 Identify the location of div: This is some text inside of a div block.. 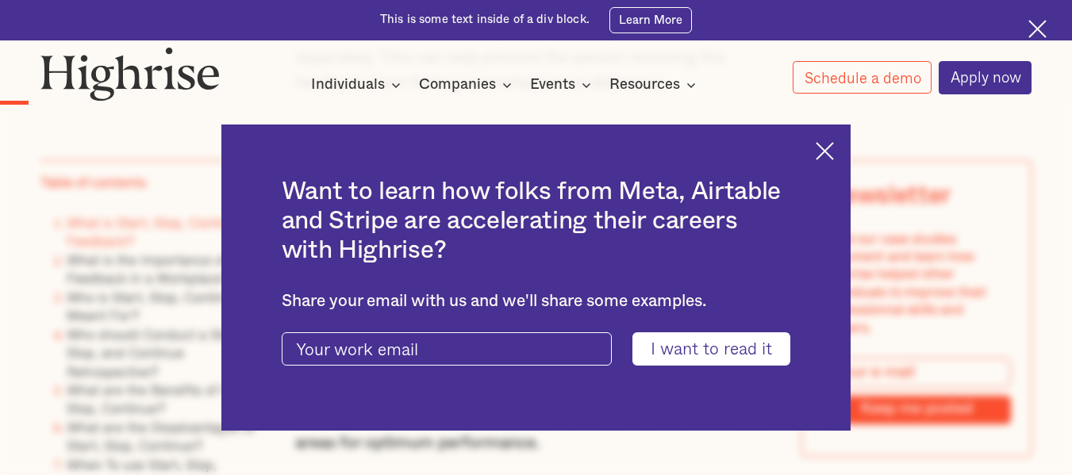
(485, 20).